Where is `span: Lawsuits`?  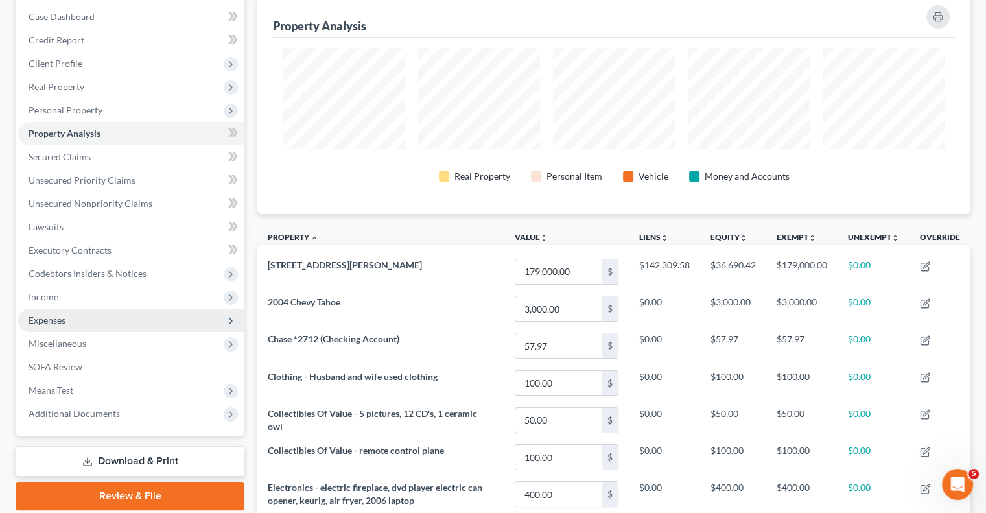
span: Lawsuits is located at coordinates (46, 226).